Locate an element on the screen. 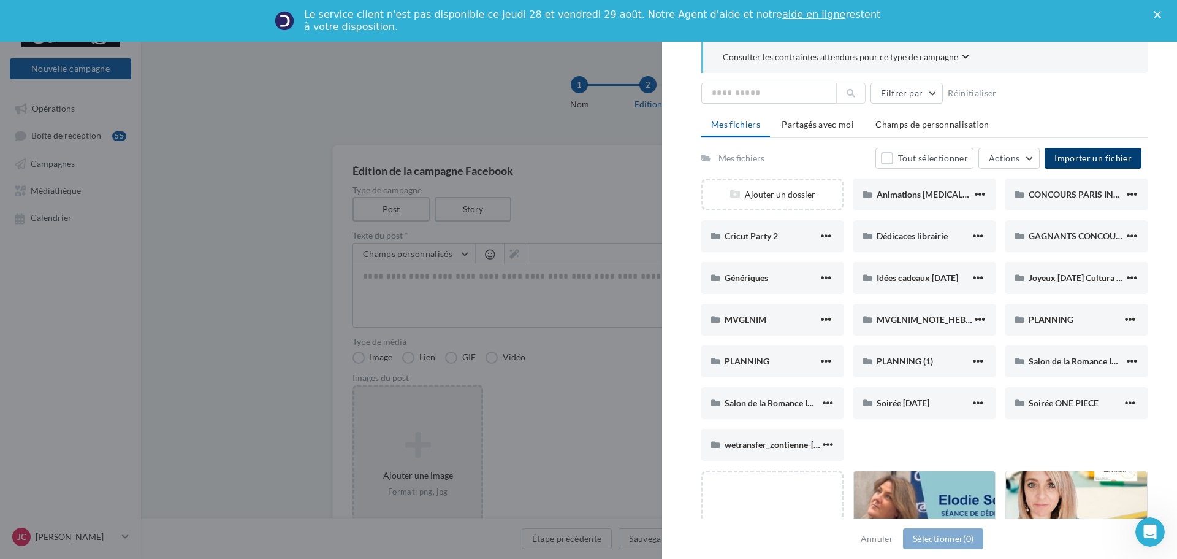 The height and width of the screenshot is (559, 1177). img: Profile image for Service-Client is located at coordinates (284, 21).